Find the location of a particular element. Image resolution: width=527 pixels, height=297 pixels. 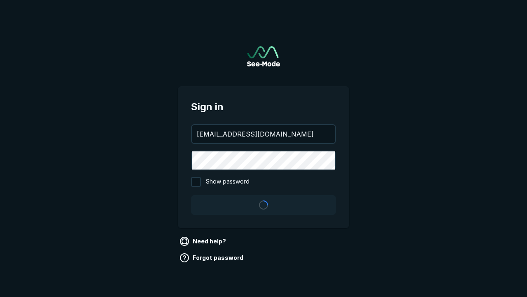

input: your@email.com is located at coordinates (264, 134).